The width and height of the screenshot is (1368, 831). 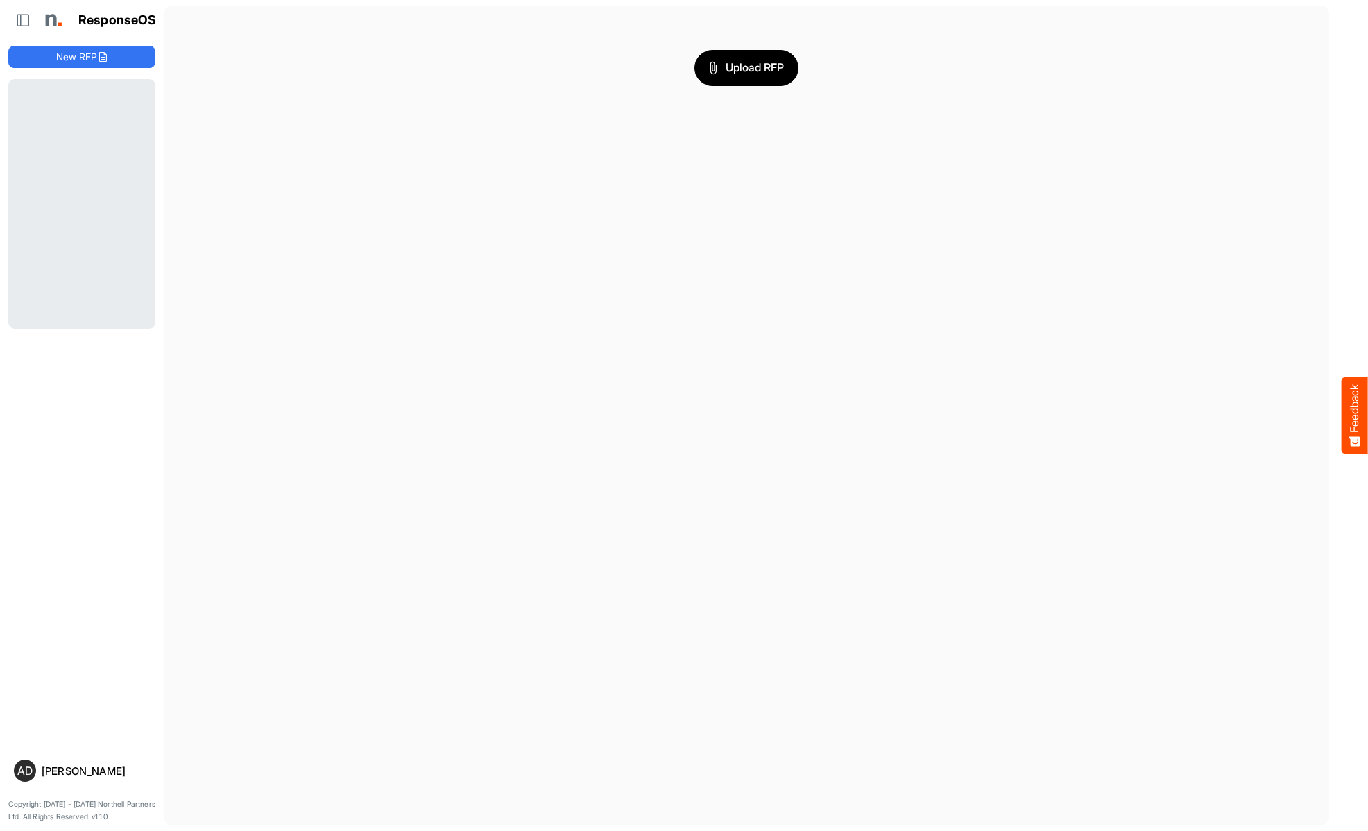 I want to click on img: Northell, so click(x=52, y=20).